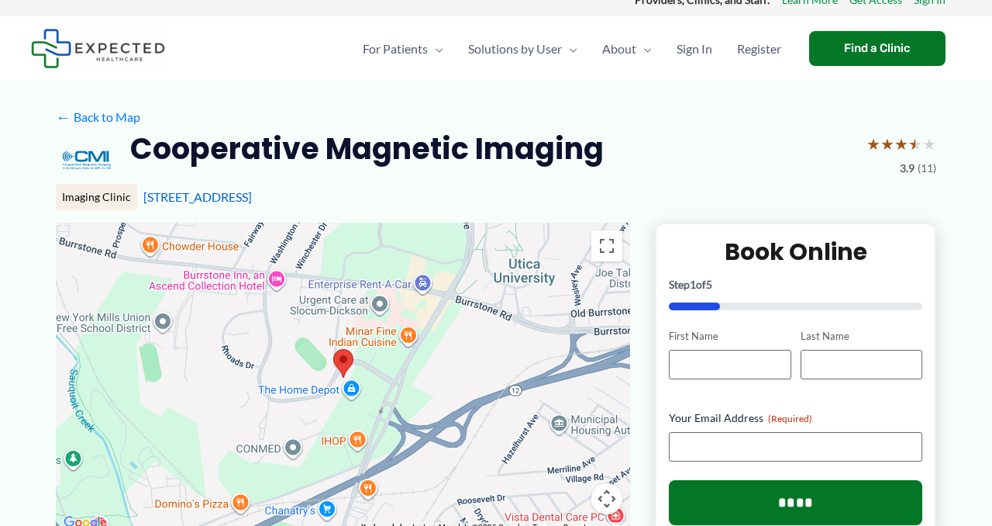 This screenshot has width=992, height=526. Describe the element at coordinates (907, 168) in the screenshot. I see `span: 3.9` at that location.